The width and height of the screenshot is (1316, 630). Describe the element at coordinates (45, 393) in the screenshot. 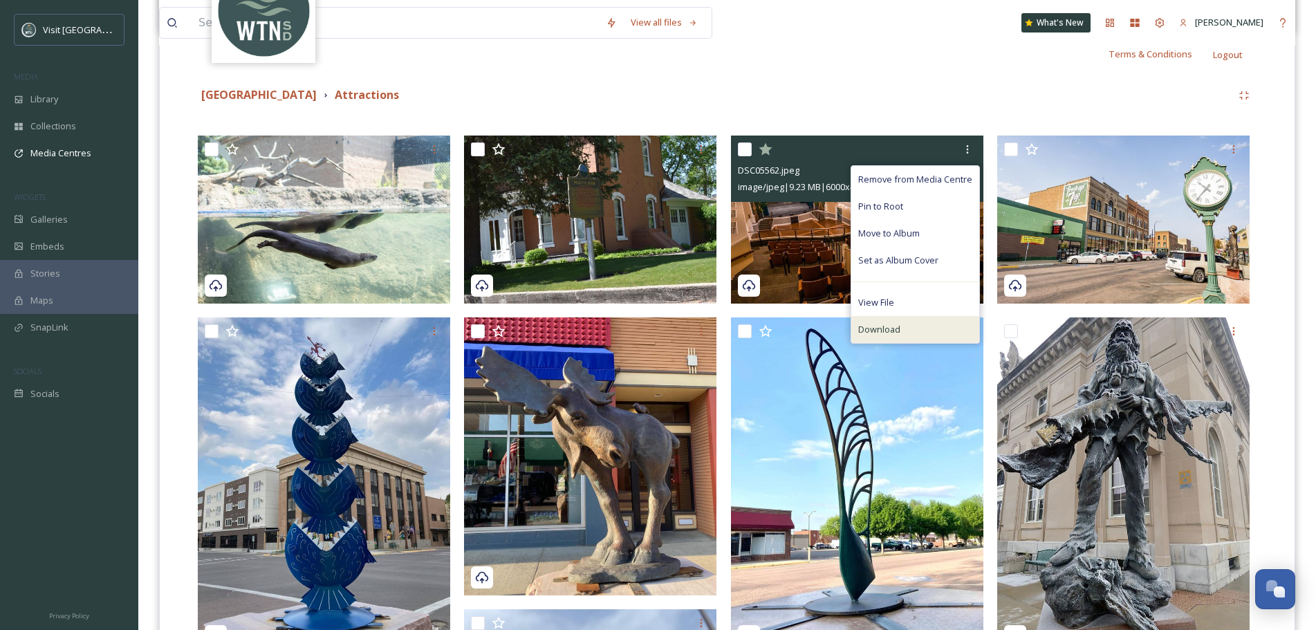

I see `span: Socials` at that location.